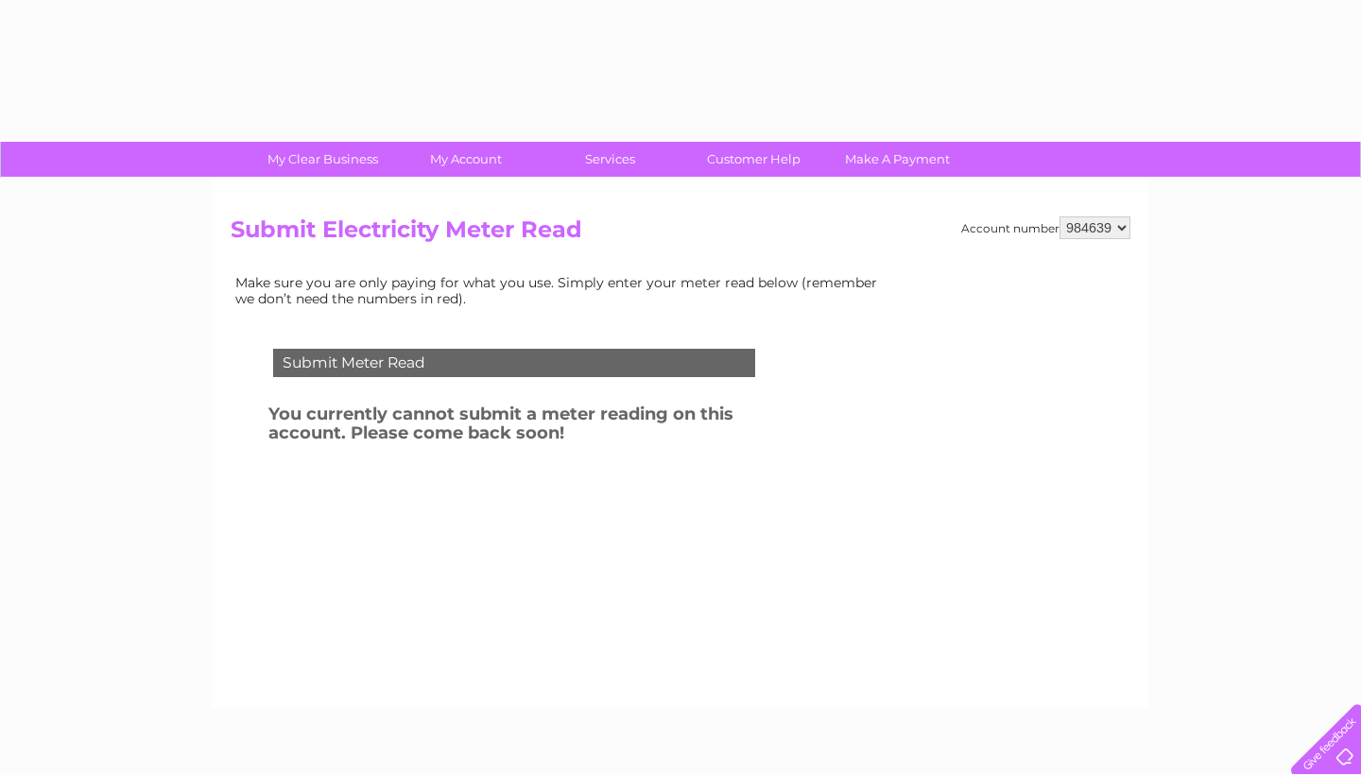 Image resolution: width=1361 pixels, height=775 pixels. What do you see at coordinates (514, 363) in the screenshot?
I see `div: Submit Meter Read` at bounding box center [514, 363].